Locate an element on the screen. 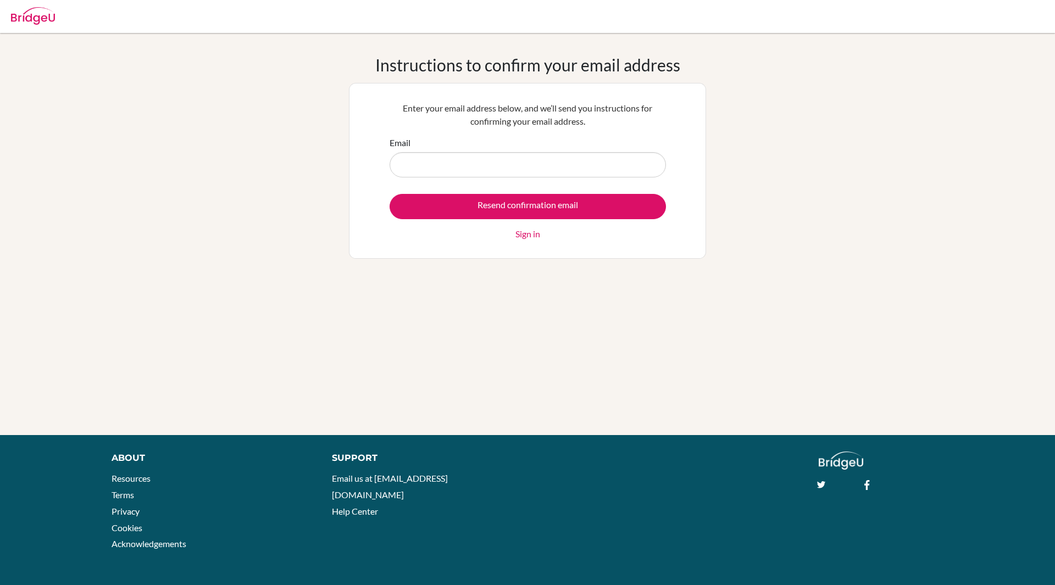 This screenshot has width=1055, height=585. a: Resources is located at coordinates (131, 478).